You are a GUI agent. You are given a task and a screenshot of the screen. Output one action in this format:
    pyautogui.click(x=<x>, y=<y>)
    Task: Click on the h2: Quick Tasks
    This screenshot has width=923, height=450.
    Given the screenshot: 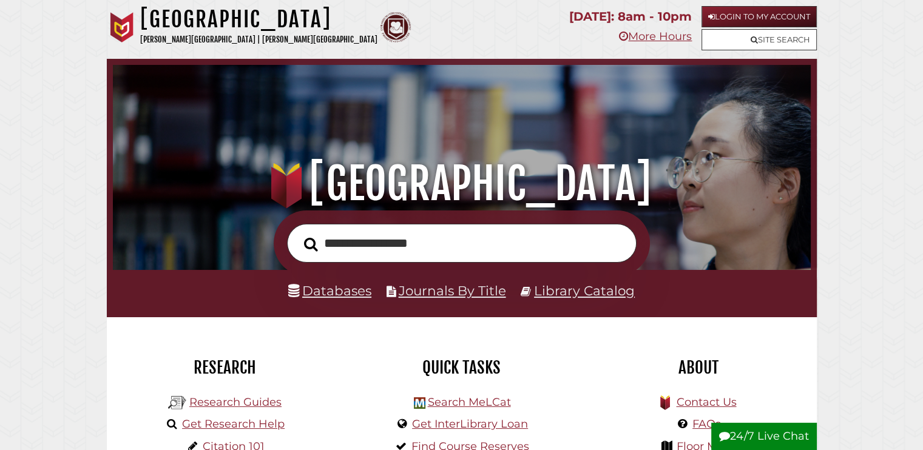 What is the action you would take?
    pyautogui.click(x=462, y=368)
    